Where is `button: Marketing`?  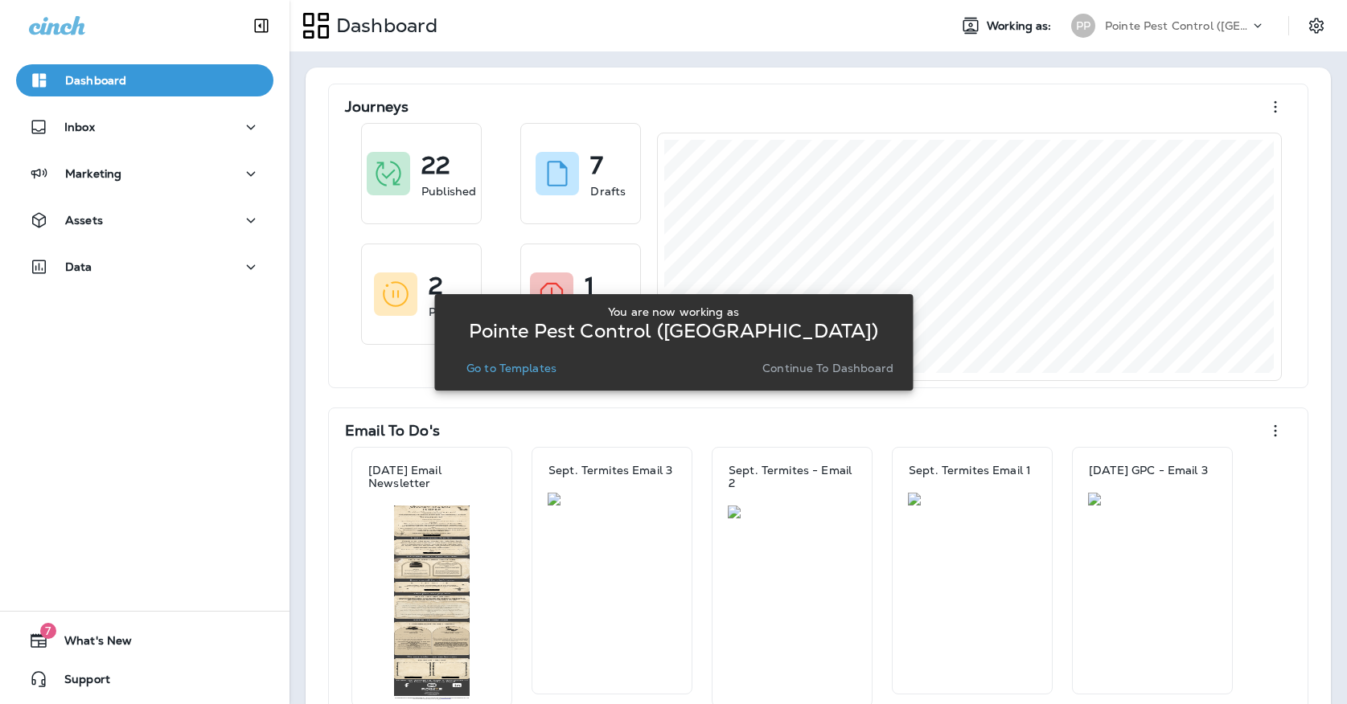 button: Marketing is located at coordinates (145, 174).